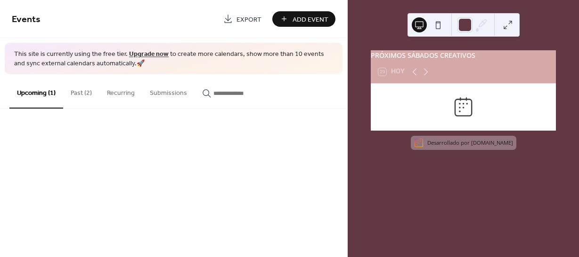  What do you see at coordinates (36, 91) in the screenshot?
I see `button: Upcoming (1)` at bounding box center [36, 91].